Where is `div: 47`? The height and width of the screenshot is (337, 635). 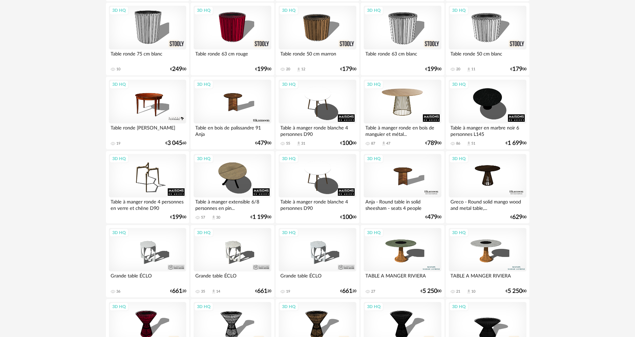
div: 47 is located at coordinates (388, 144).